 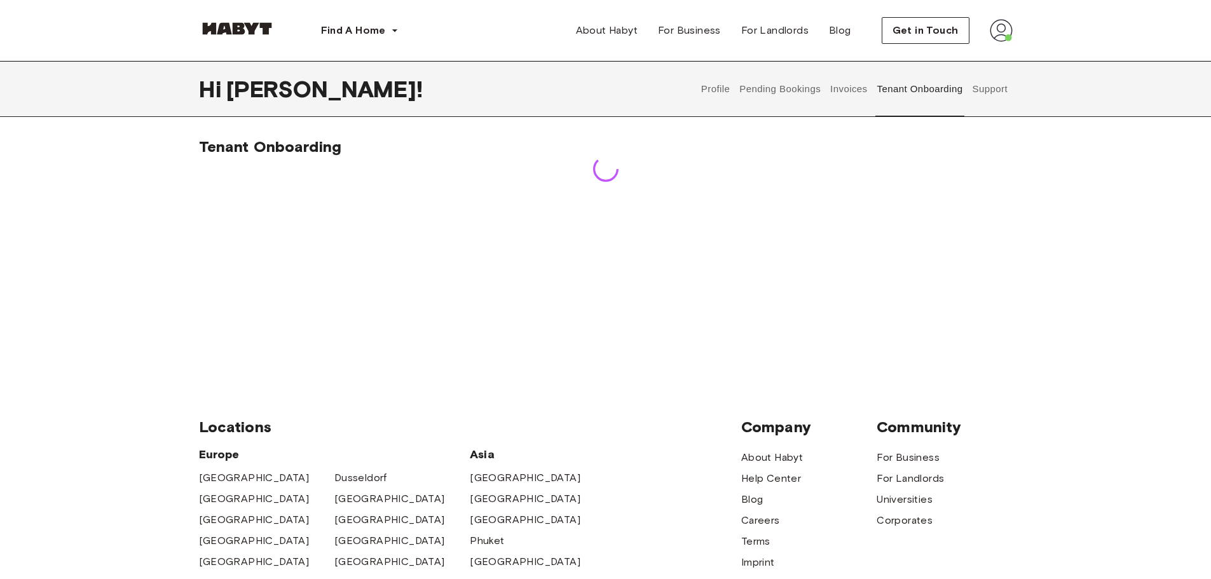 What do you see at coordinates (487, 541) in the screenshot?
I see `a: Phuket` at bounding box center [487, 541].